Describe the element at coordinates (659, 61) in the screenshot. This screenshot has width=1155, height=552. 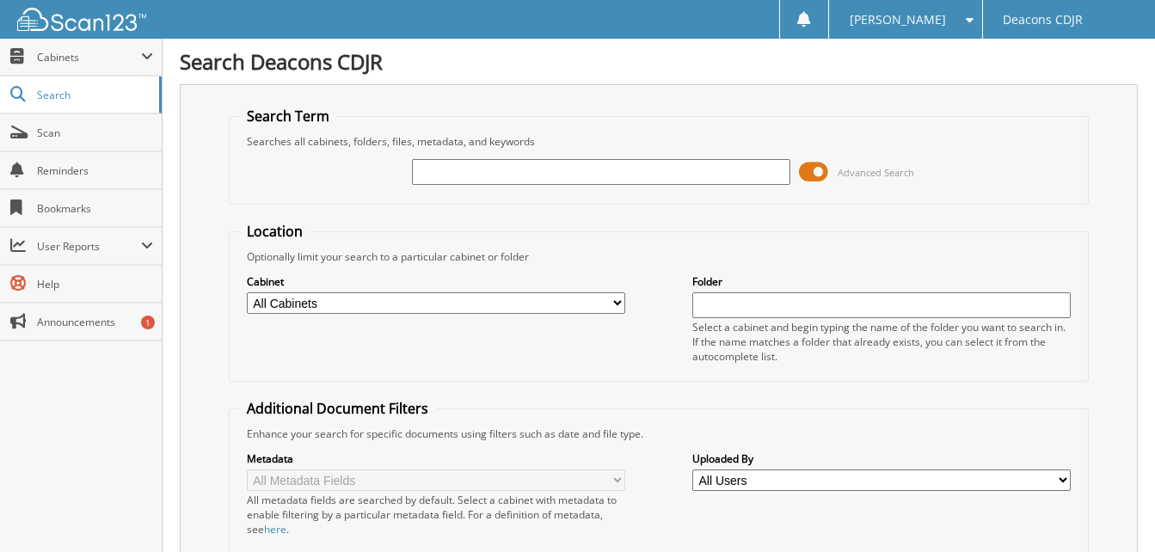
I see `h1: Search Deacons CDJR` at that location.